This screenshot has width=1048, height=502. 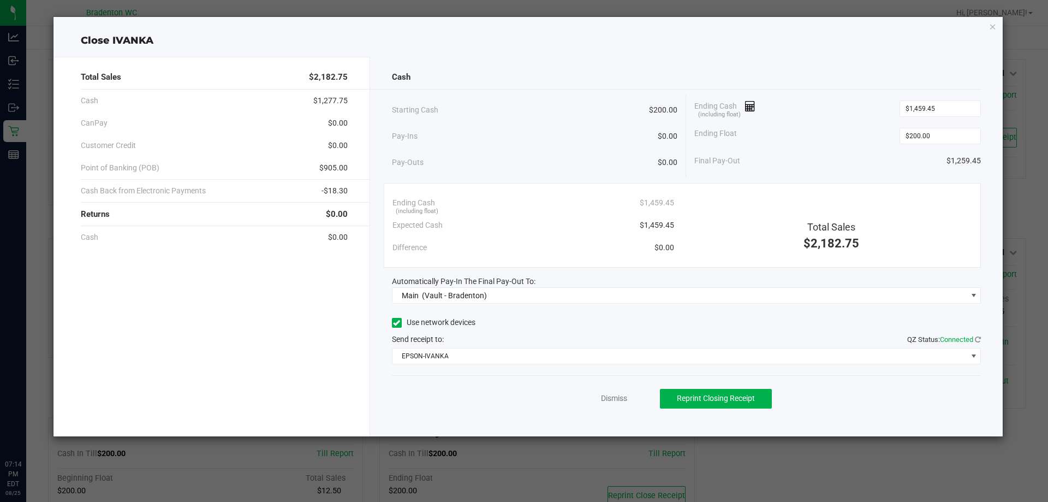 What do you see at coordinates (214, 214) in the screenshot?
I see `div: Returns` at bounding box center [214, 214].